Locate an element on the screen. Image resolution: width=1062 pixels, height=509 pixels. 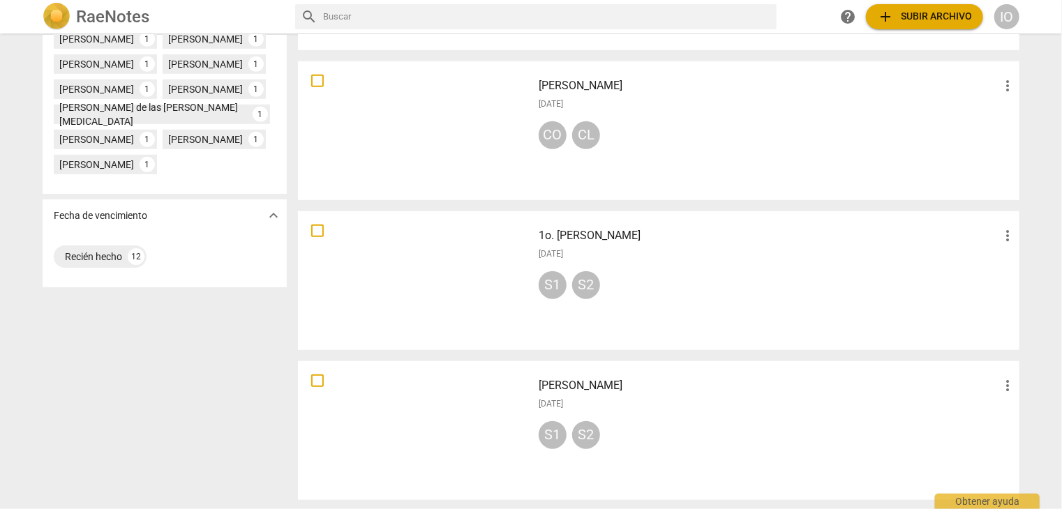
a: Obtener ayuda is located at coordinates (848, 17).